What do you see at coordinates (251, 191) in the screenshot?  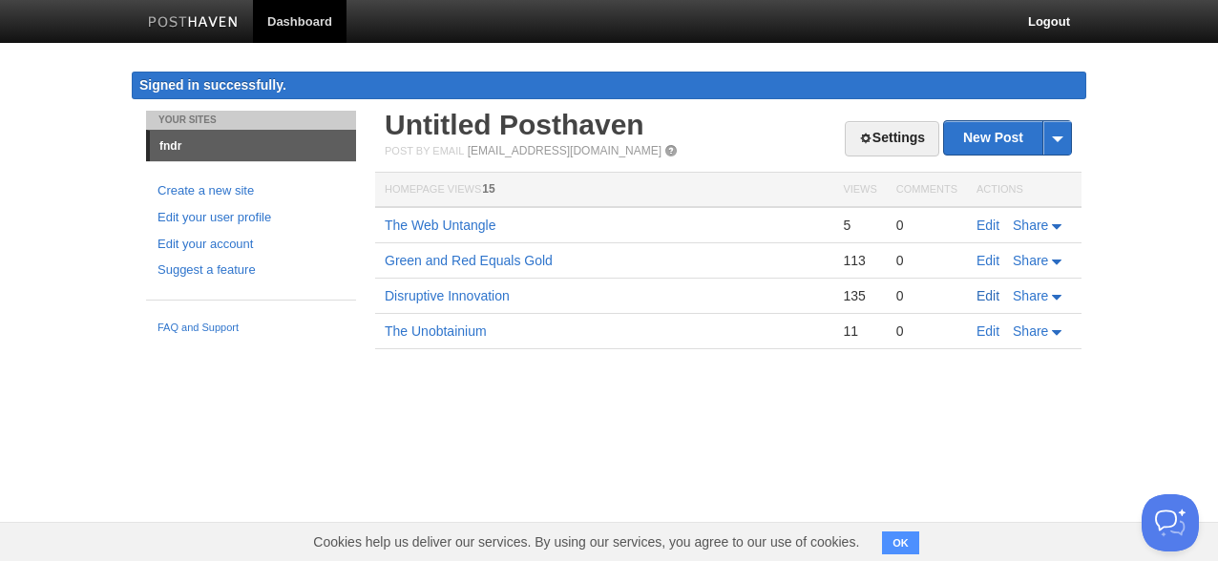 I see `a: Create a new site` at bounding box center [251, 191].